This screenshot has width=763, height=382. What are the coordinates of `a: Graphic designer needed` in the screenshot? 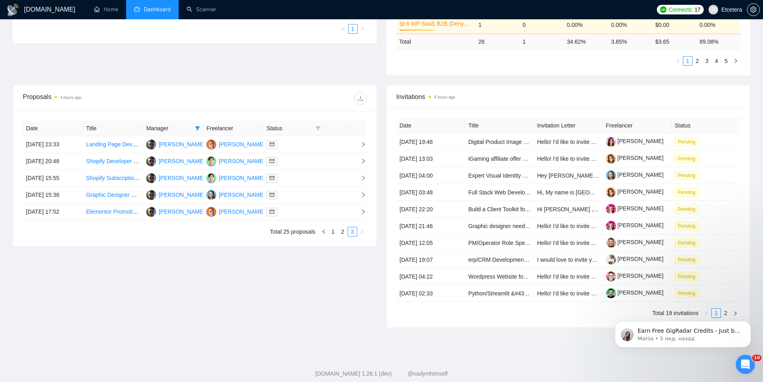 It's located at (499, 226).